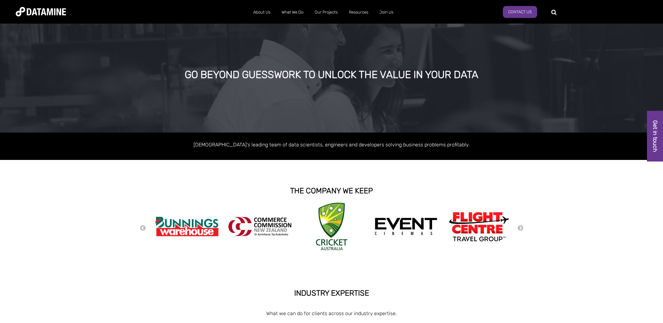 Image resolution: width=663 pixels, height=323 pixels. I want to click on strong: INDUSTRY EXPERTISE, so click(332, 293).